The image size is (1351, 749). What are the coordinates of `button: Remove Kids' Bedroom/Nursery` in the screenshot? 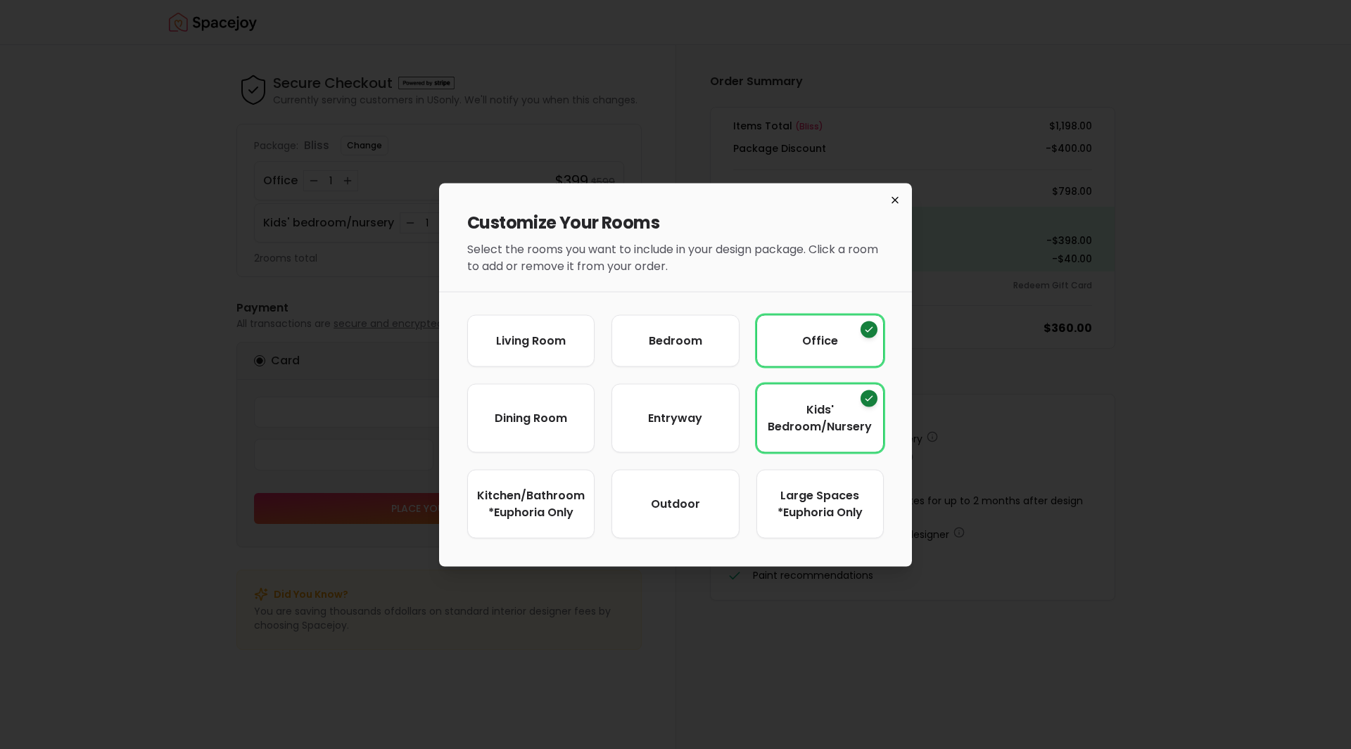 It's located at (820, 418).